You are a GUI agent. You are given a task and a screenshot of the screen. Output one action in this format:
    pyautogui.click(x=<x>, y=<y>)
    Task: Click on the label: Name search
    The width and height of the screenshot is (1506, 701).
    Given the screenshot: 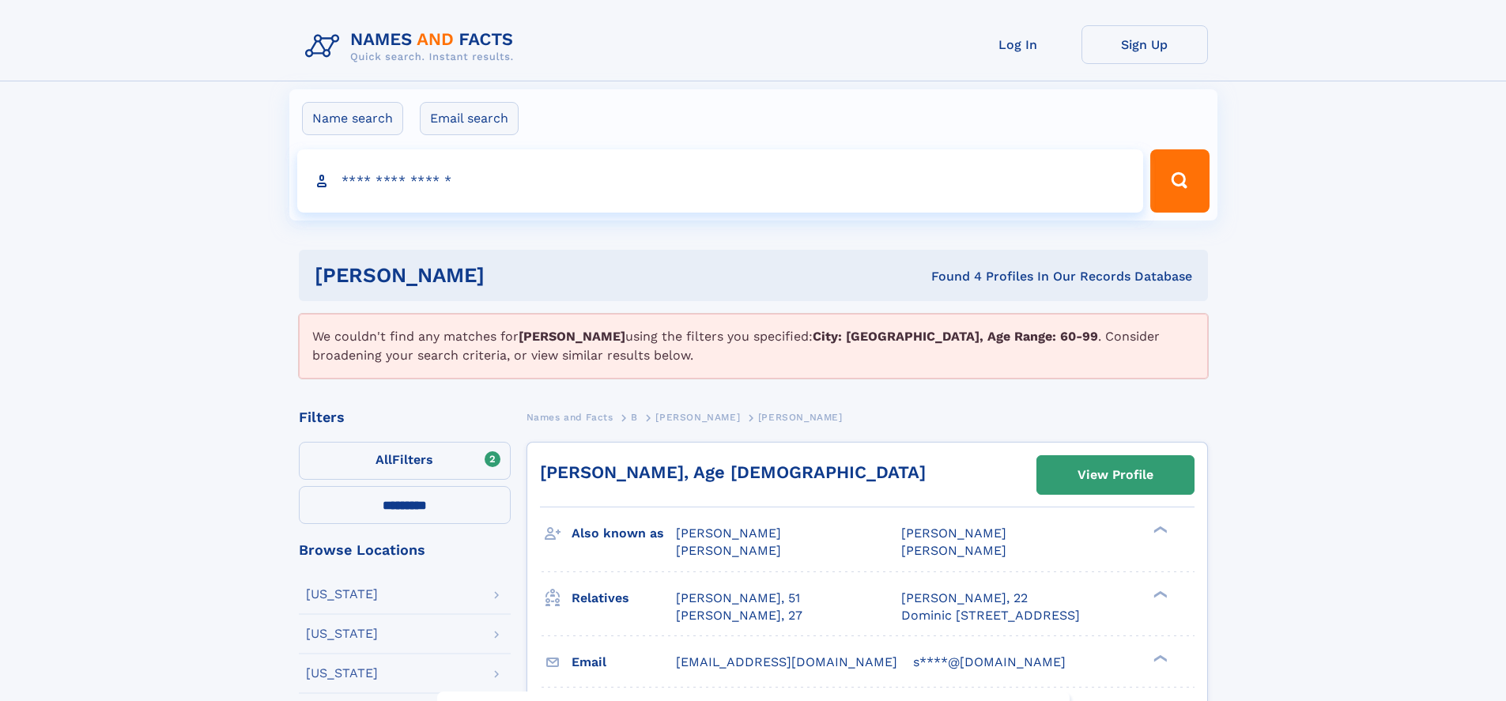 What is the action you would take?
    pyautogui.click(x=353, y=119)
    